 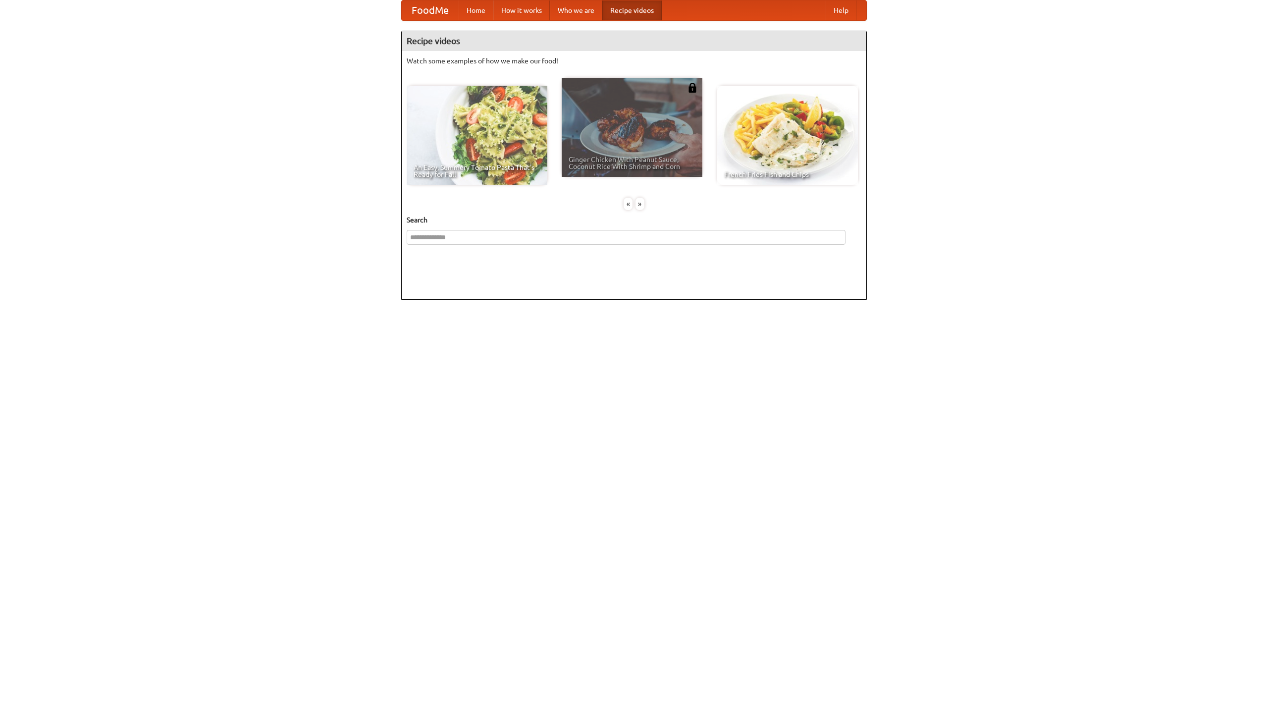 I want to click on h4: Recipe videos, so click(x=634, y=41).